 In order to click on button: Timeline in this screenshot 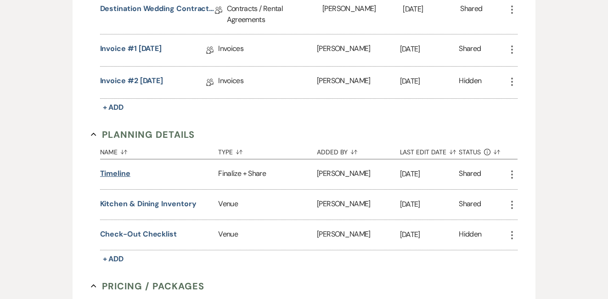, I will do `click(115, 174)`.